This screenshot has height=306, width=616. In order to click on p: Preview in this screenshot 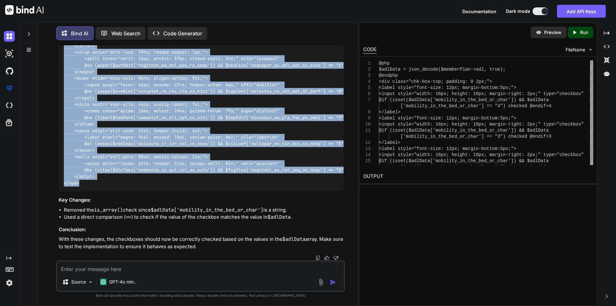, I will do `click(553, 32)`.